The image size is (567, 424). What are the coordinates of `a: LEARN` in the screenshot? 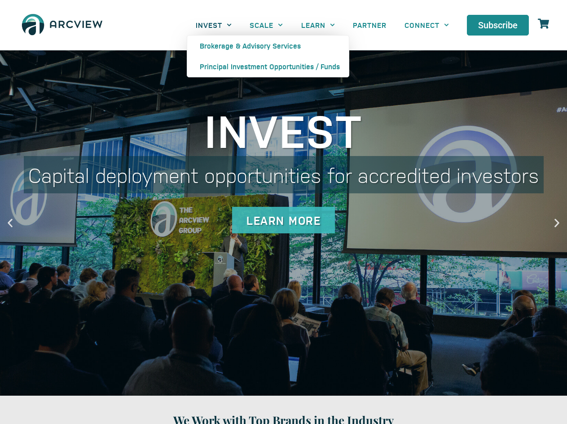 It's located at (318, 25).